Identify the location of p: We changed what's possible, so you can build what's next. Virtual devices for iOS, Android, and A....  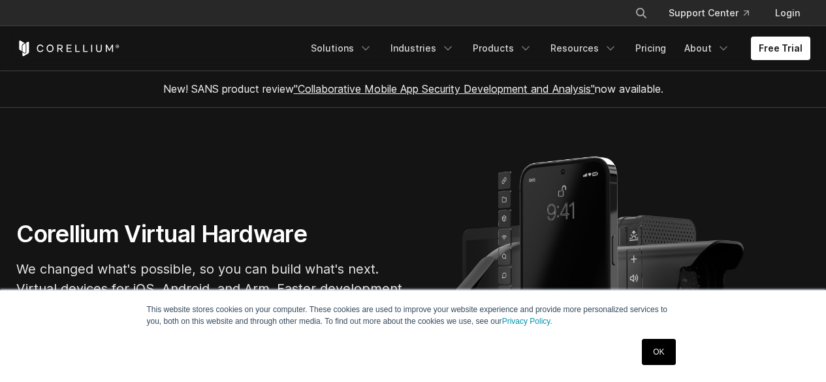
(212, 289).